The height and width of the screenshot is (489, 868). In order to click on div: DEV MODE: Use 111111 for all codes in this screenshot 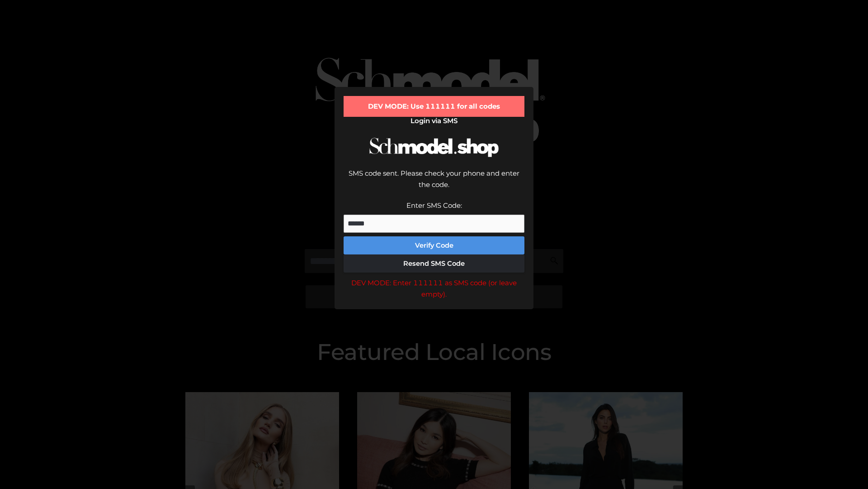, I will do `click(434, 106)`.